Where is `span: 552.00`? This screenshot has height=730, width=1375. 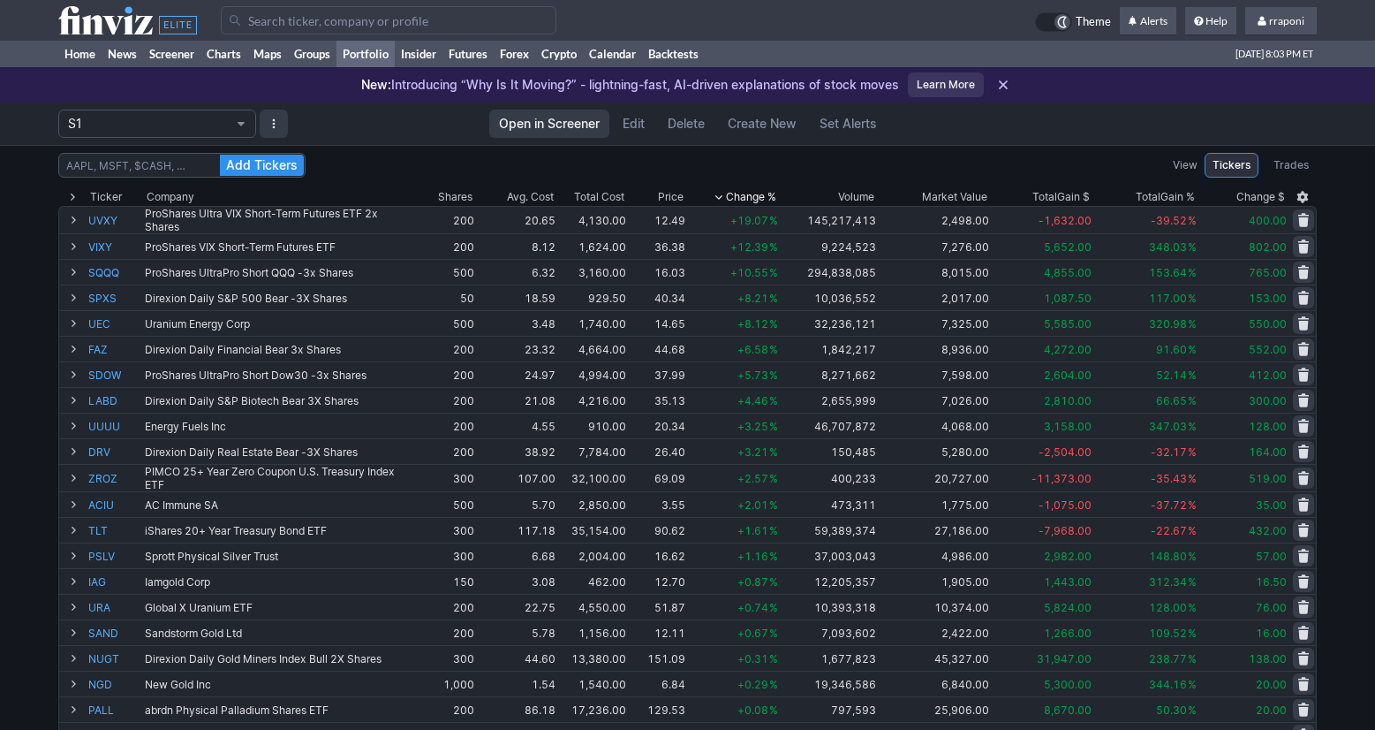 span: 552.00 is located at coordinates (1268, 349).